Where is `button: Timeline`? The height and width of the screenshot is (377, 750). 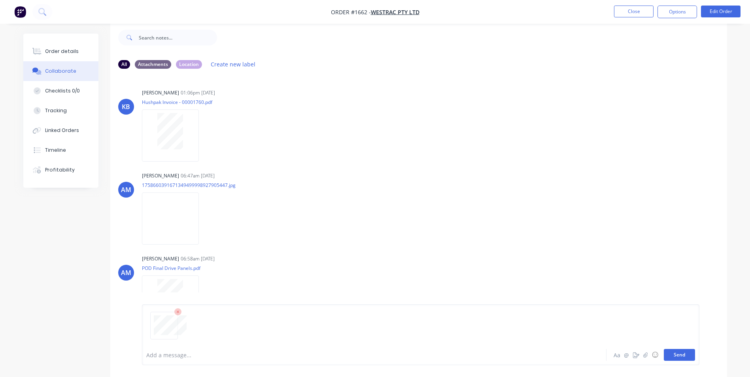
button: Timeline is located at coordinates (61, 150).